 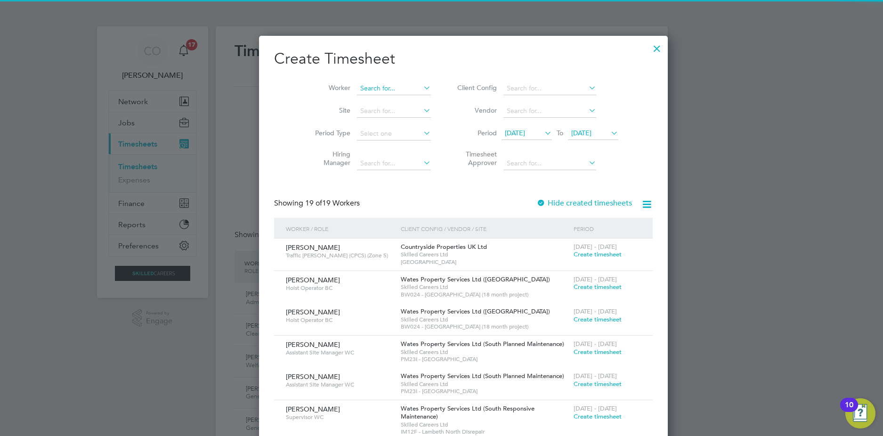 What do you see at coordinates (329, 110) in the screenshot?
I see `label: Site` at bounding box center [329, 110].